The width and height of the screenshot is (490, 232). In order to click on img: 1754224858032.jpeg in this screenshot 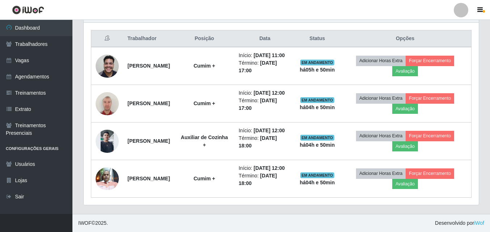, I will do `click(107, 104)`.